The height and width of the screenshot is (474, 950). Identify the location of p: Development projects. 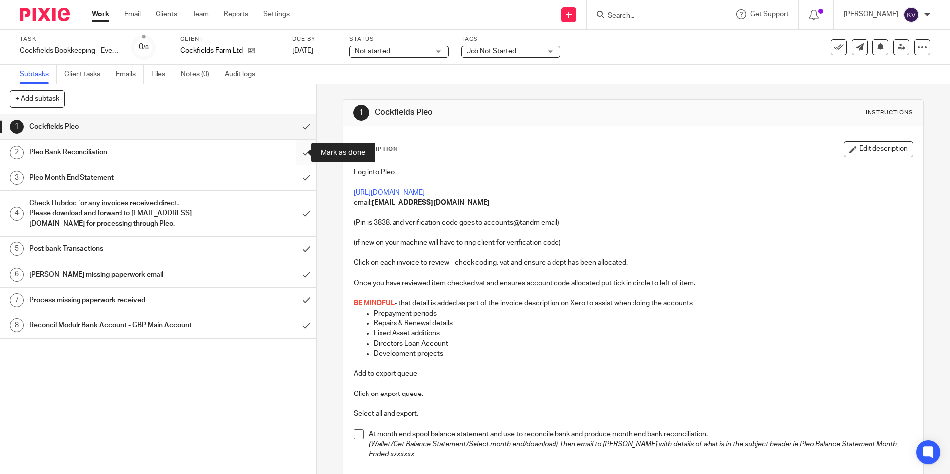
(643, 354).